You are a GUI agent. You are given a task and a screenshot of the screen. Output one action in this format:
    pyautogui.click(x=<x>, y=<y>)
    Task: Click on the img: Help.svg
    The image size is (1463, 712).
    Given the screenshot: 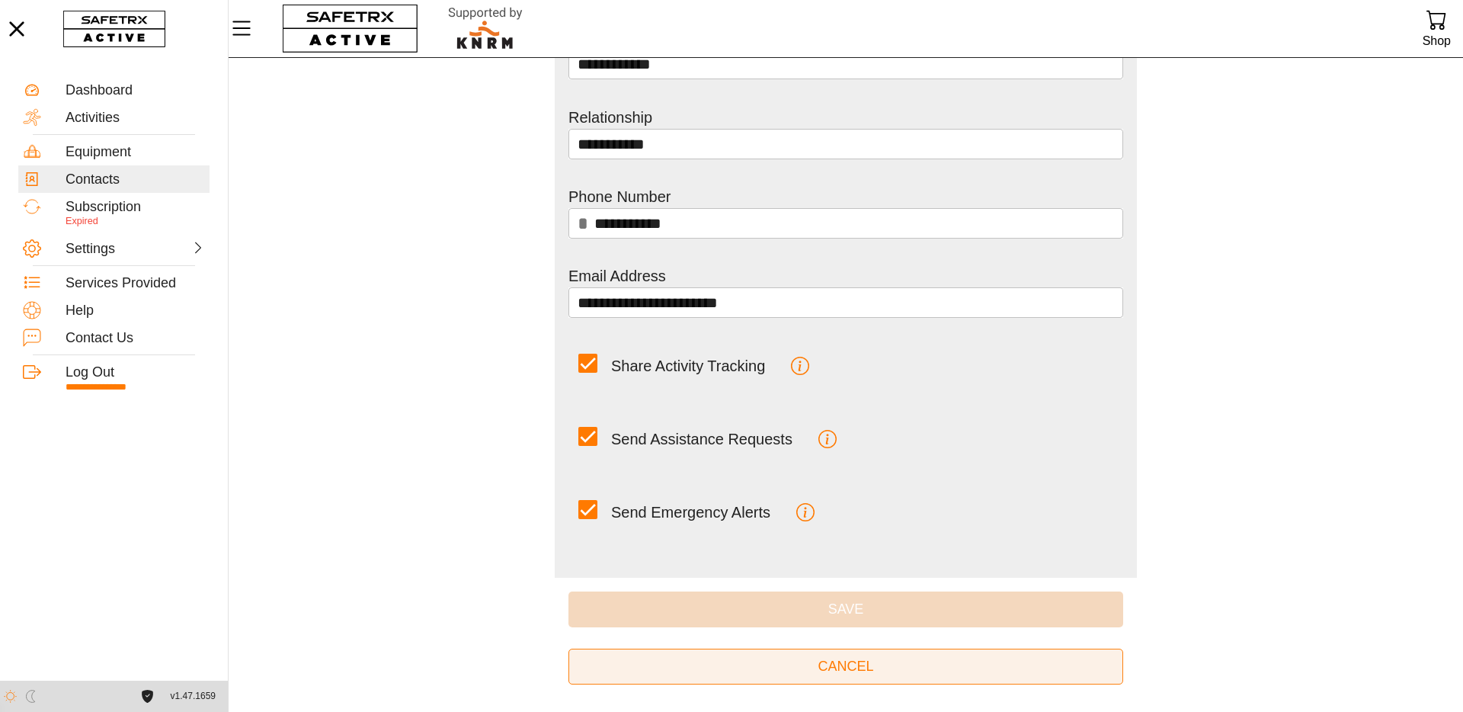 What is the action you would take?
    pyautogui.click(x=32, y=310)
    